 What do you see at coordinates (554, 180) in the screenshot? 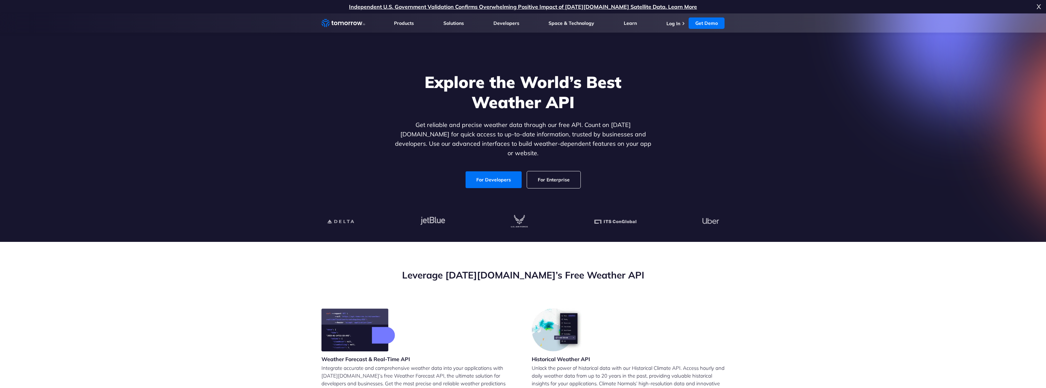
I see `a: For Enterprise` at bounding box center [554, 180].